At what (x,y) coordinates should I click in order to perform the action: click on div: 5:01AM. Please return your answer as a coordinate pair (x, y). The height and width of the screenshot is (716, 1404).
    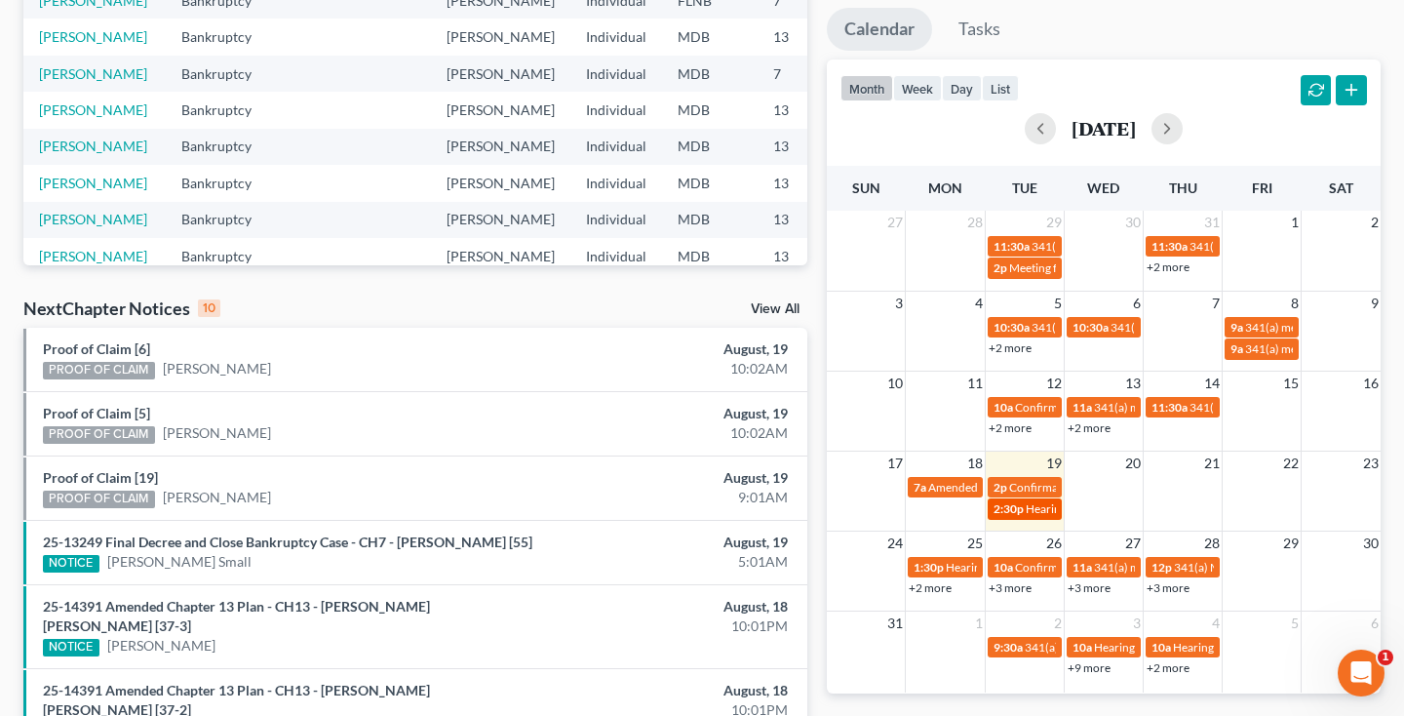
    Looking at the image, I should click on (669, 562).